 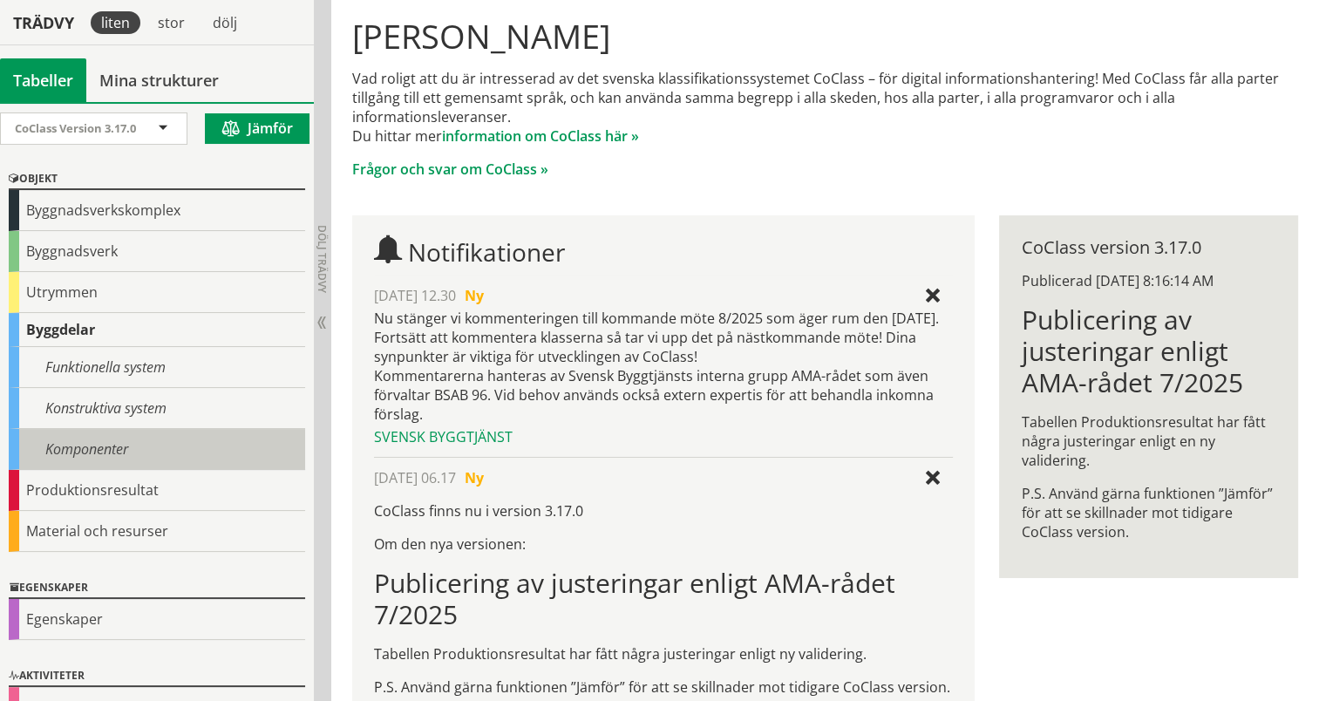 I want to click on div: Objekt, so click(x=157, y=180).